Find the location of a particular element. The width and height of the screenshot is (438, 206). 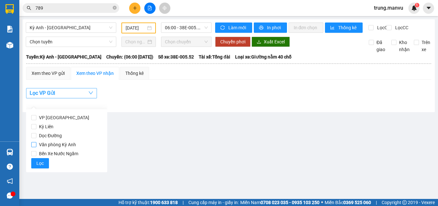

button: caret-down is located at coordinates (428, 8).